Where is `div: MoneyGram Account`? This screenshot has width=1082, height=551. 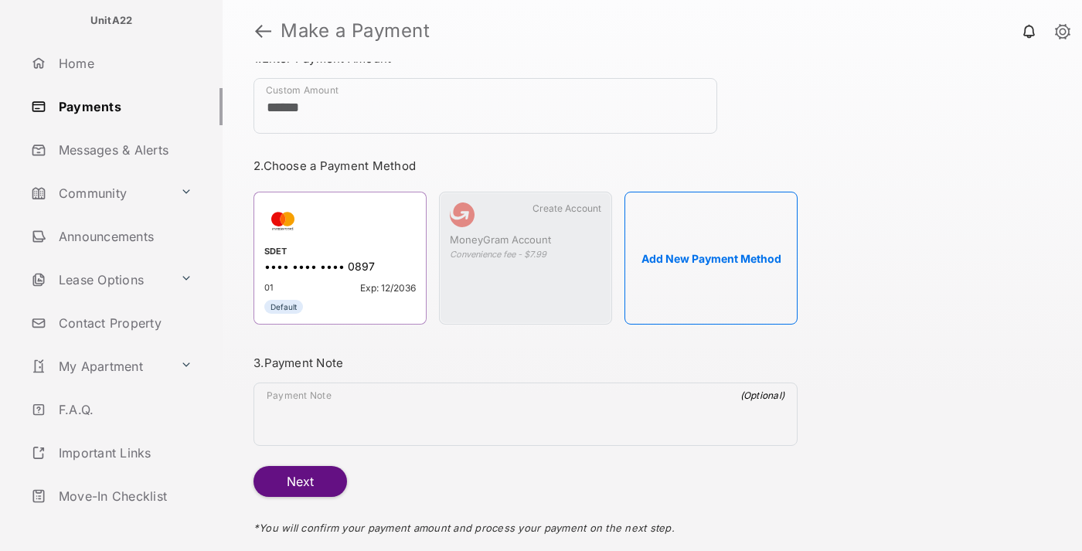
div: MoneyGram Account is located at coordinates (526, 241).